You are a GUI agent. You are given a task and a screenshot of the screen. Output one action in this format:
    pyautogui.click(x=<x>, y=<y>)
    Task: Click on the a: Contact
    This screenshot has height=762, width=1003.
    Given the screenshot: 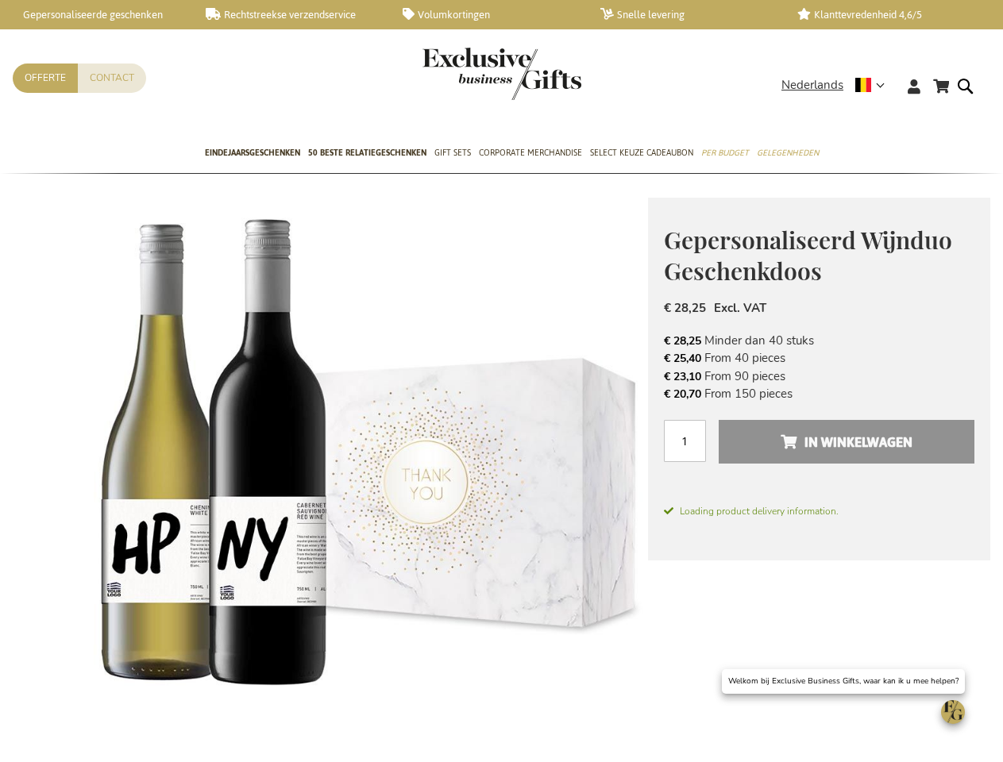 What is the action you would take?
    pyautogui.click(x=112, y=78)
    